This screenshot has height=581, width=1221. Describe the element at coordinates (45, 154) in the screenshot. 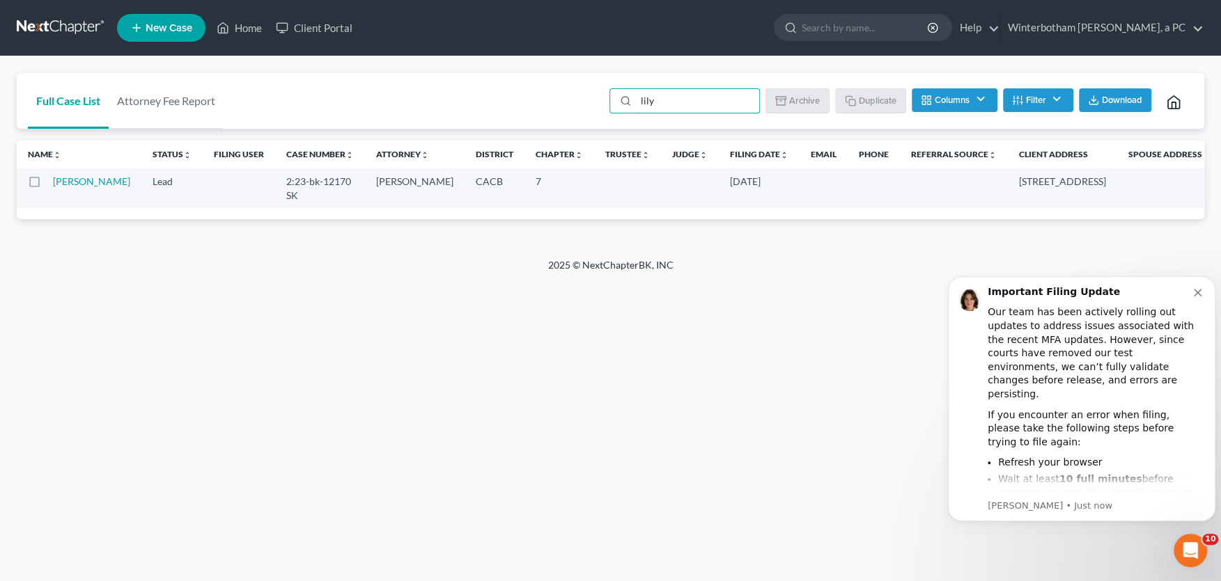

I see `a: Nameunfold_more` at that location.